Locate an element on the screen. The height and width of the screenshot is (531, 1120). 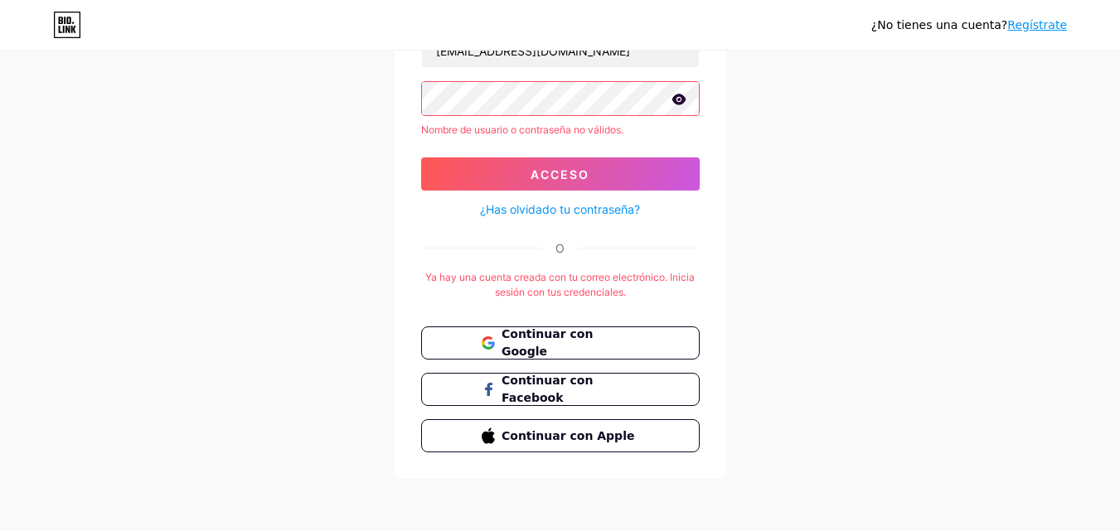
input: Nombre de usuario is located at coordinates (561, 51).